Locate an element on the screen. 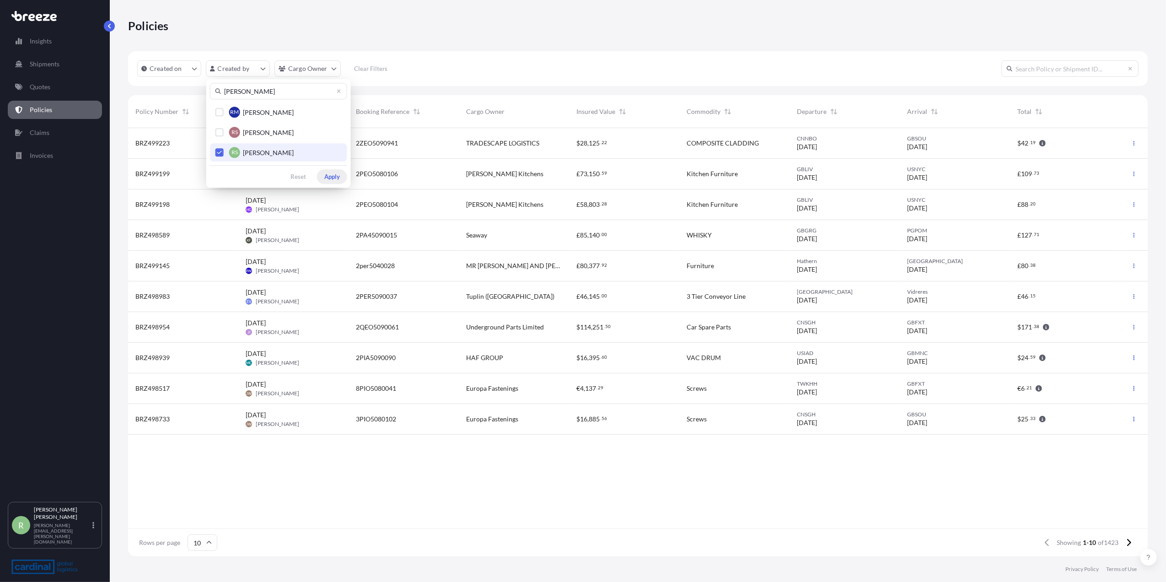 The width and height of the screenshot is (1166, 582). button: Apply is located at coordinates (332, 177).